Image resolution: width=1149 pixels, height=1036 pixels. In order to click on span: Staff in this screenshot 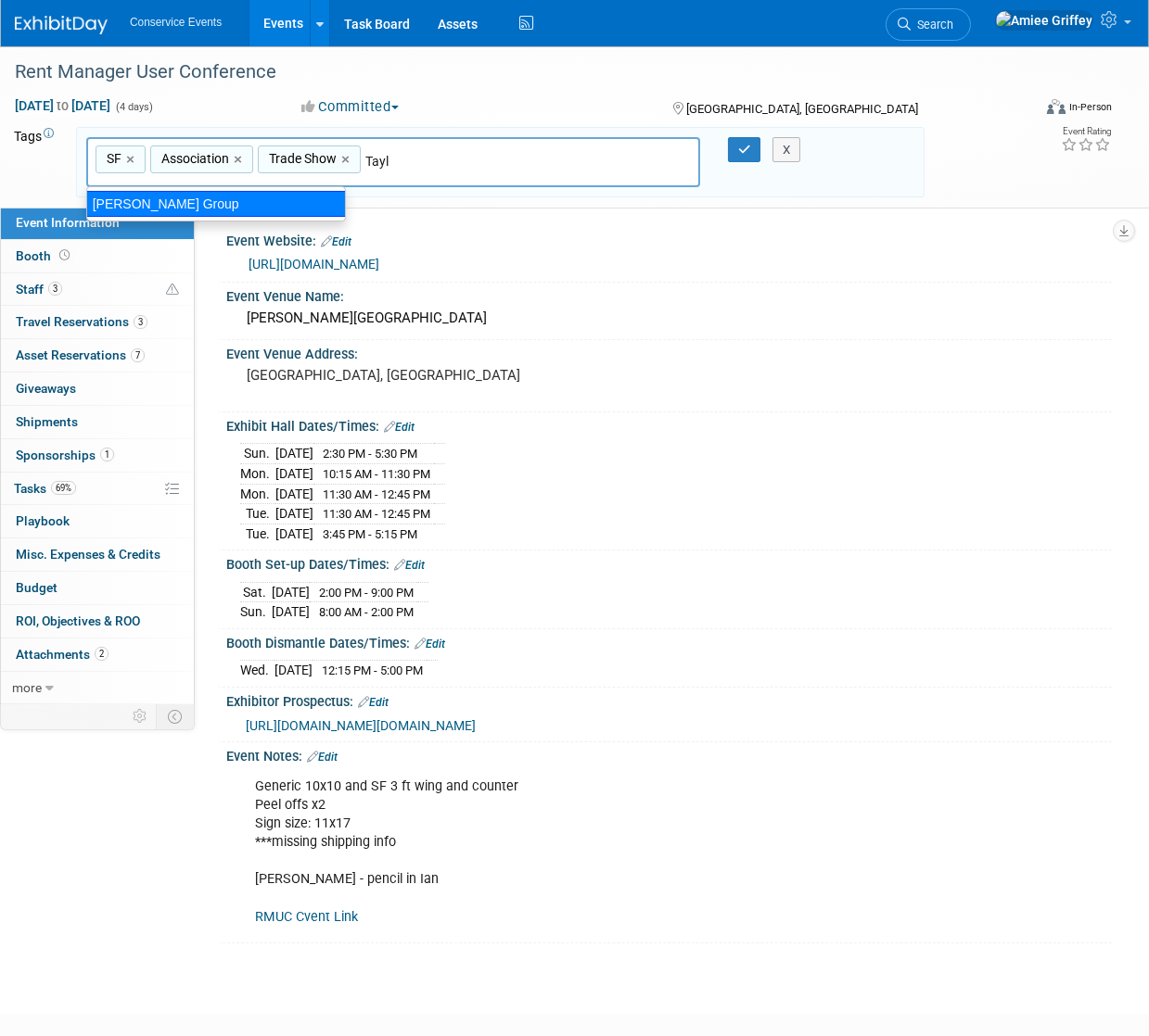, I will do `click(39, 289)`.